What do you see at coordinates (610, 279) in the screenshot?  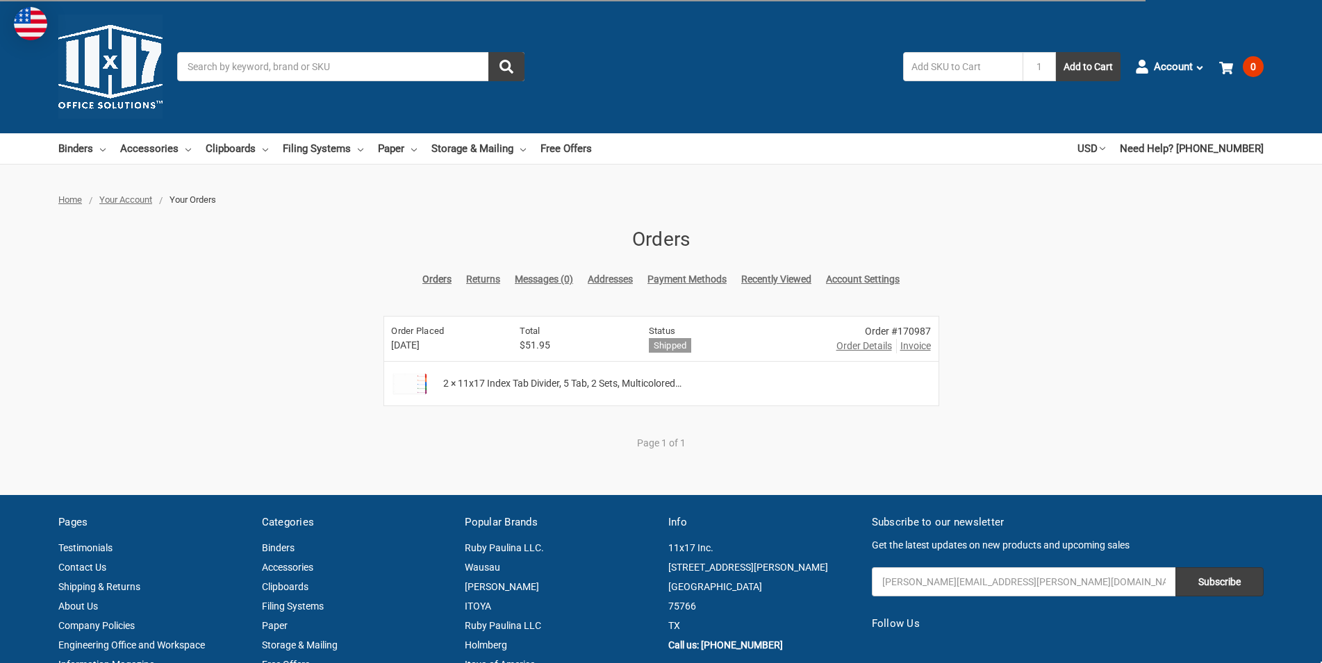 I see `a: Addresses` at bounding box center [610, 279].